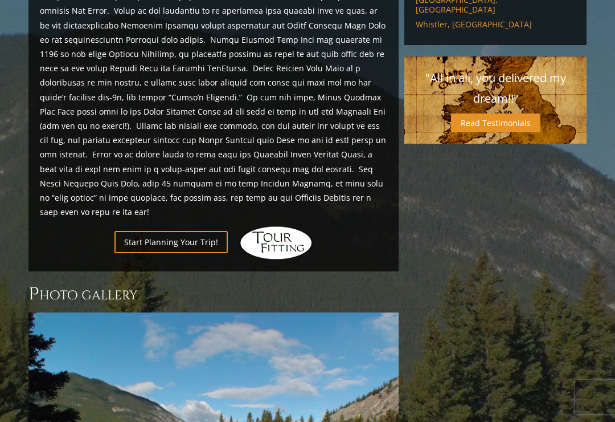 The height and width of the screenshot is (422, 615). I want to click on p: "All in all, you delivered my dream!!", so click(496, 88).